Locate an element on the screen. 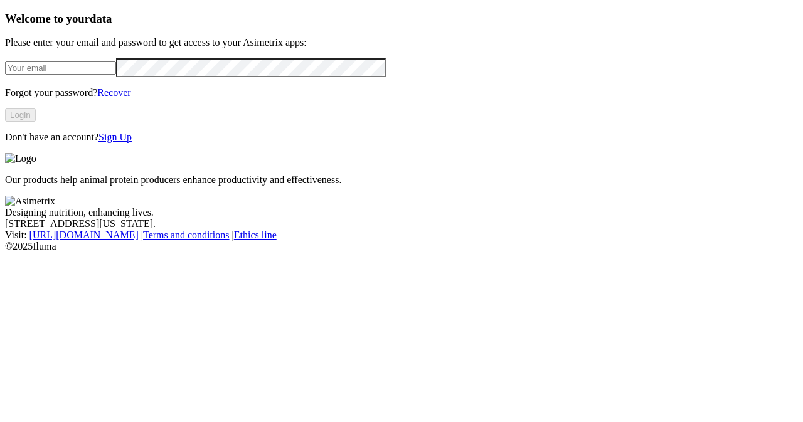 This screenshot has width=803, height=422. div: Designing nutrition, enhancing lives. is located at coordinates (401, 213).